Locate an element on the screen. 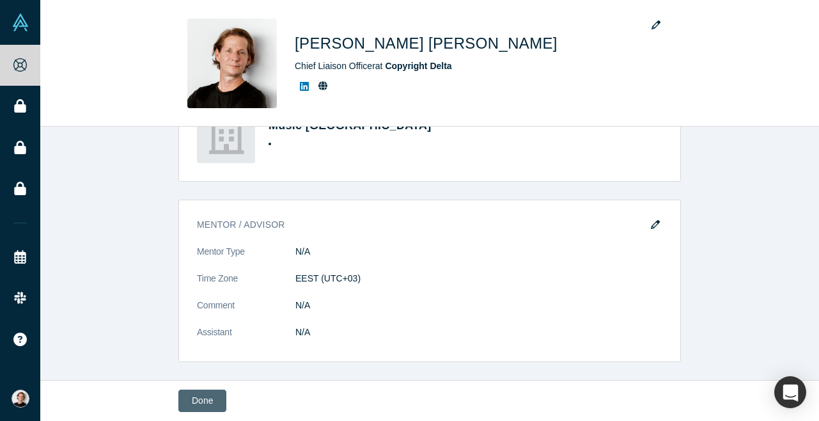 The height and width of the screenshot is (421, 819). img: Music Finland's Logo is located at coordinates (226, 134).